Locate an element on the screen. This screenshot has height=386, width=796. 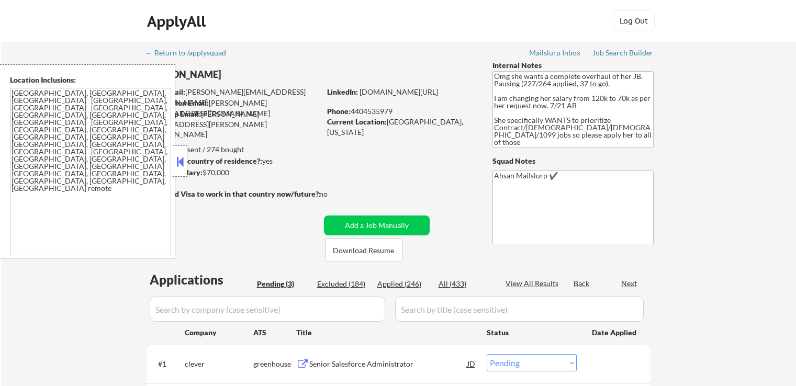
div: Pending (3) is located at coordinates (283, 284).